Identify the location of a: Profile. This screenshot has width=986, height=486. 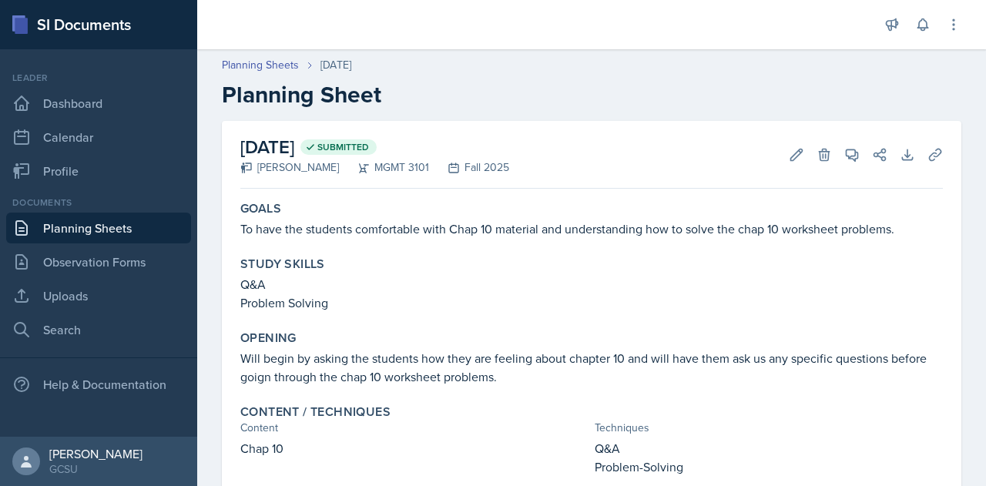
(99, 171).